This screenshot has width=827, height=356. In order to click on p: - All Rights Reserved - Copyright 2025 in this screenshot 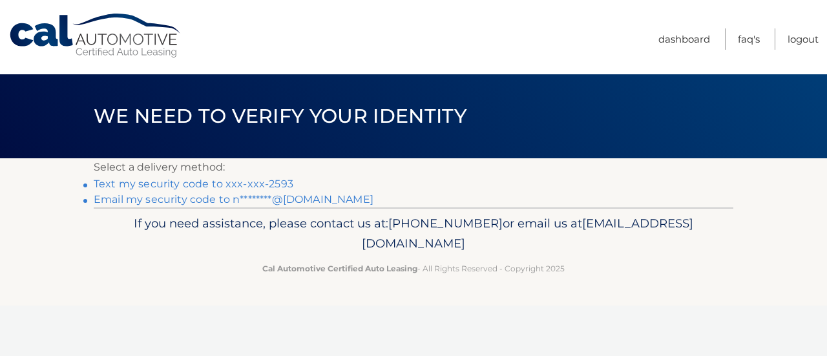, I will do `click(414, 268)`.